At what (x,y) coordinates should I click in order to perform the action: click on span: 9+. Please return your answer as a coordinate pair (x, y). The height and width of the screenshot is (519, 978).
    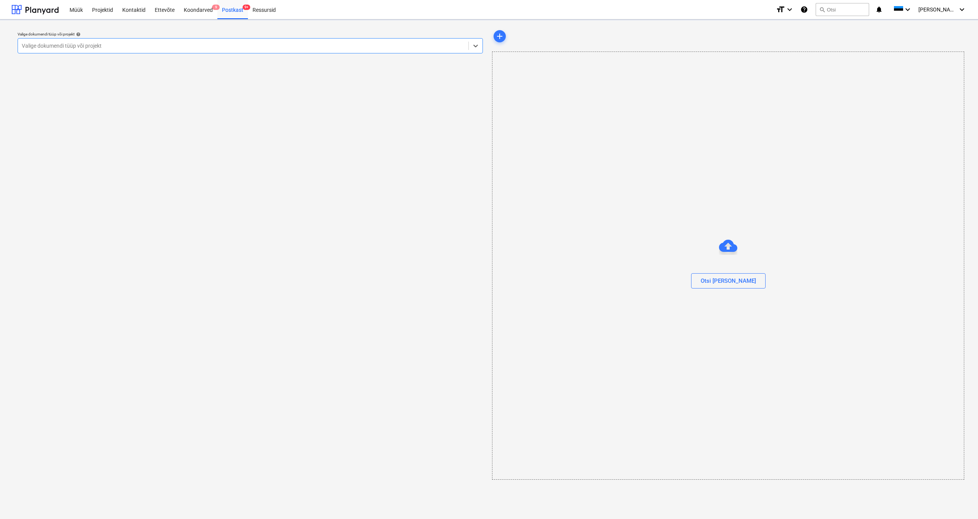
    Looking at the image, I should click on (246, 7).